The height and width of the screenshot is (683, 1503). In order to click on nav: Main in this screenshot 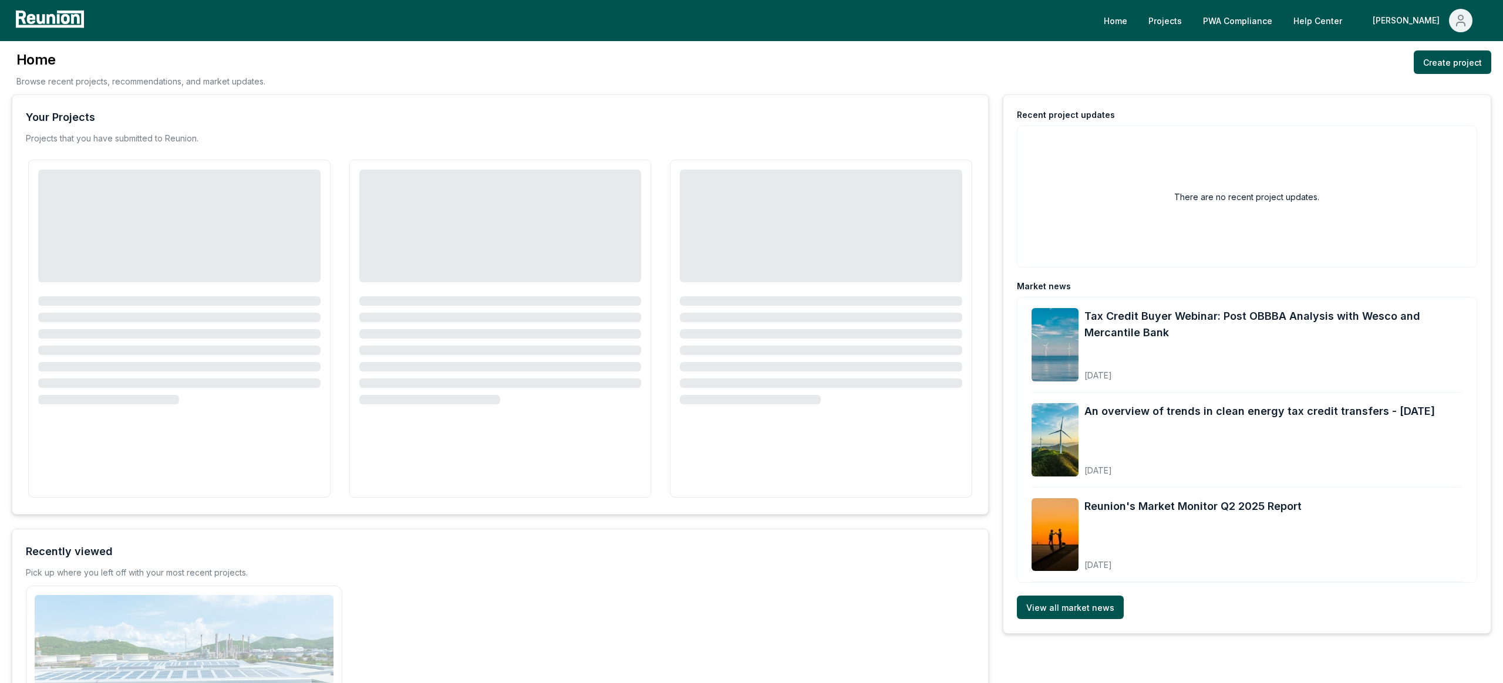, I will do `click(1293, 21)`.